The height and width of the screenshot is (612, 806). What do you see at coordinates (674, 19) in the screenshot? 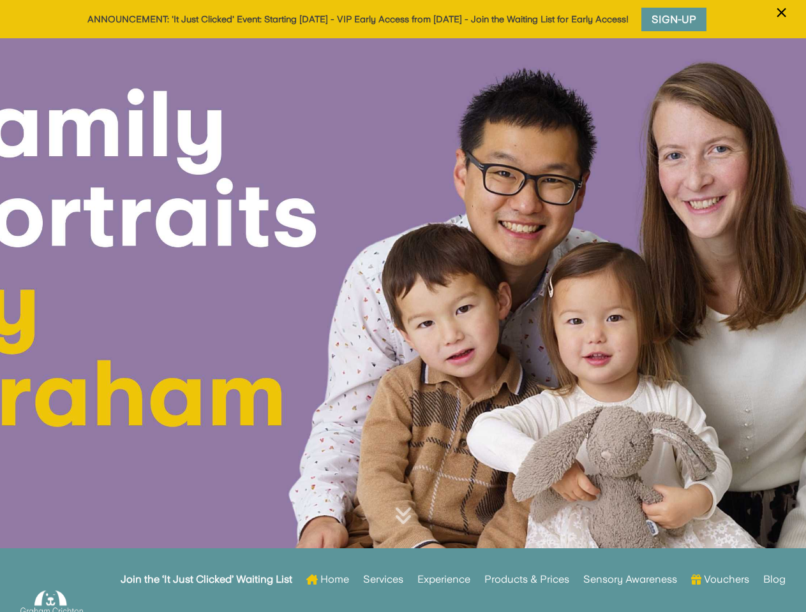
I see `a: Sign-Up` at bounding box center [674, 19].